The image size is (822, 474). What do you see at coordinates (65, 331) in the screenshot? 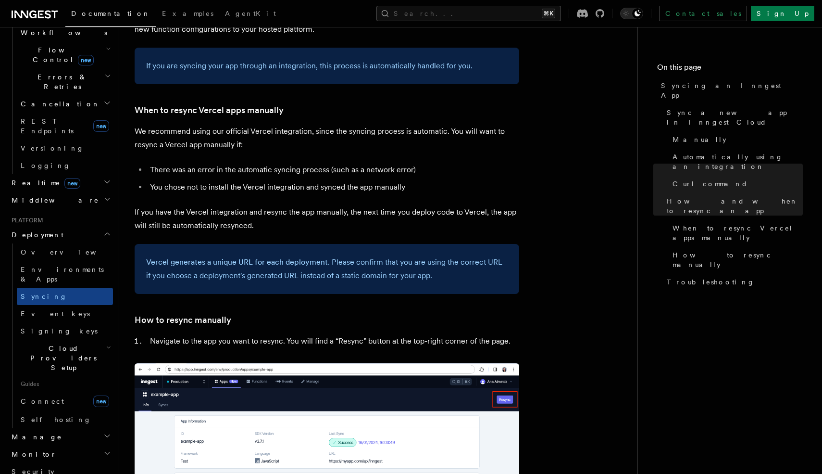
I see `a: Signing keys` at bounding box center [65, 331].